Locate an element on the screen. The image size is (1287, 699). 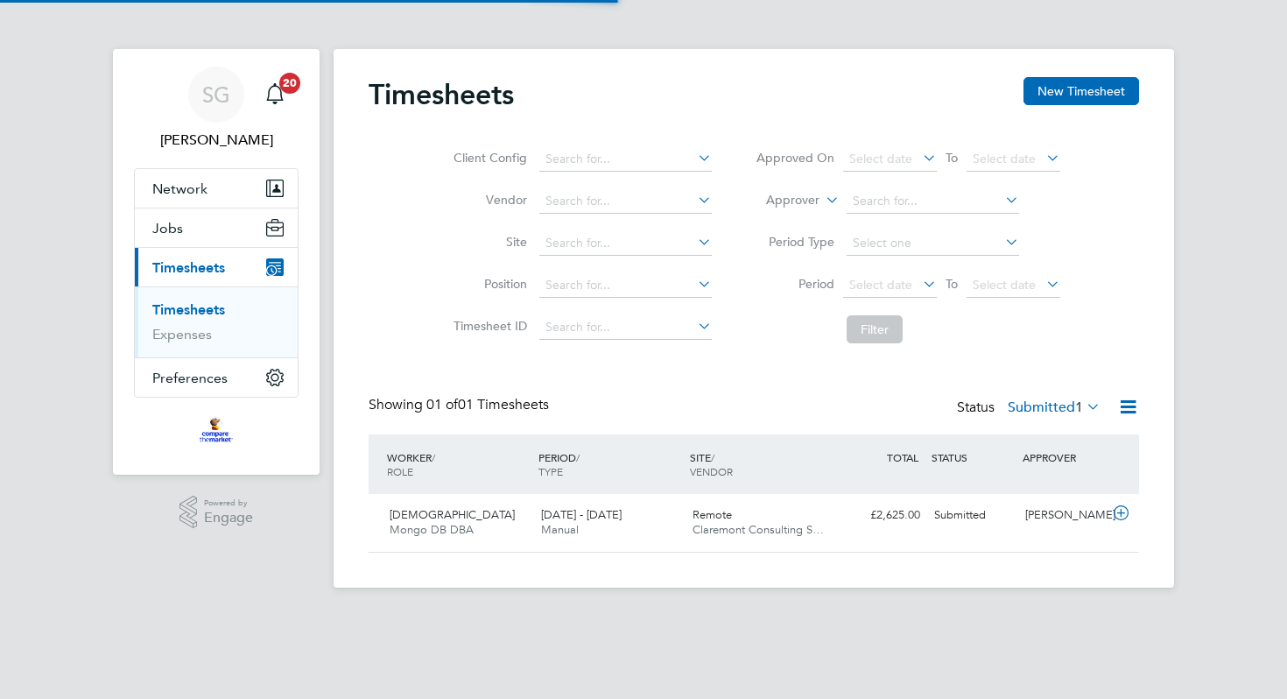
a: Expenses is located at coordinates (182, 334).